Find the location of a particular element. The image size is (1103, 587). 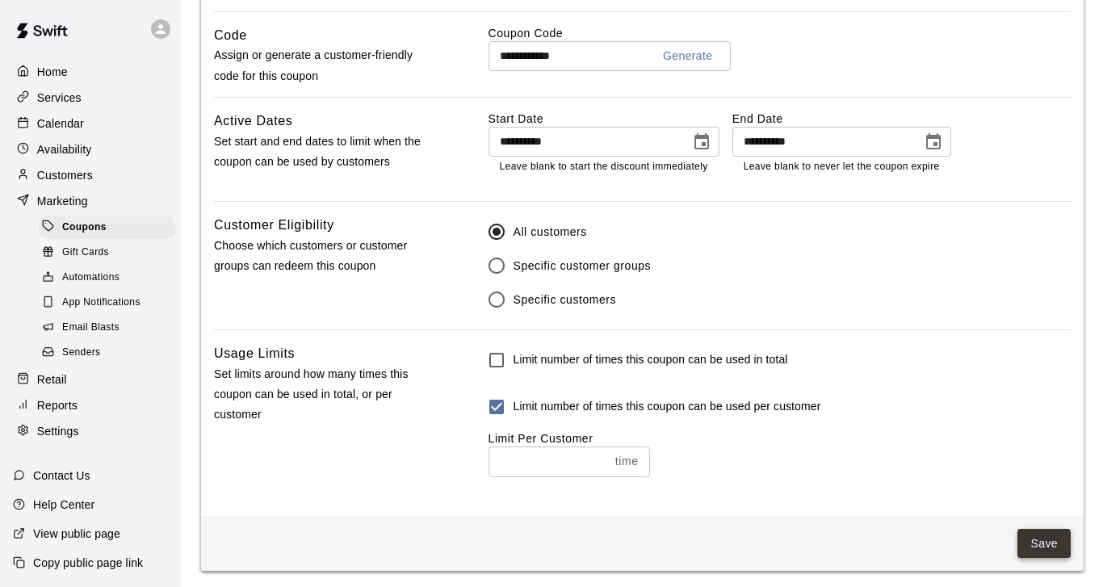

p: Copy public page link is located at coordinates (88, 563).